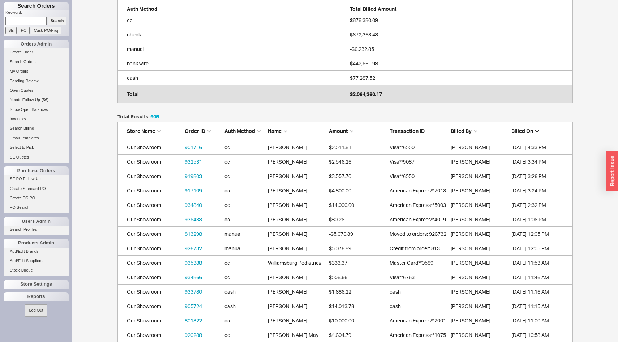 This screenshot has height=342, width=618. I want to click on div: 8/21/25 4:33 PM, so click(540, 148).